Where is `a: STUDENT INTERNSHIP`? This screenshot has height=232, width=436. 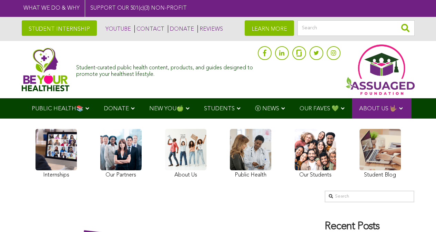 a: STUDENT INTERNSHIP is located at coordinates (59, 28).